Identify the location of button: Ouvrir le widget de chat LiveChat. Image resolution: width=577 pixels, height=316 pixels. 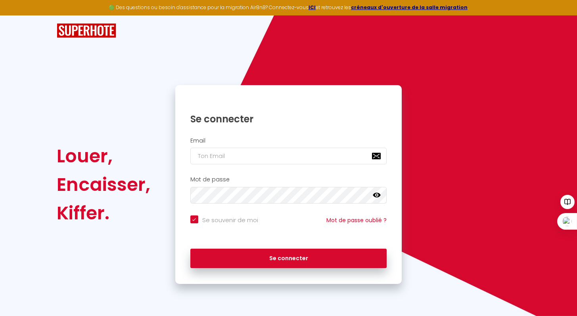
(18, 15).